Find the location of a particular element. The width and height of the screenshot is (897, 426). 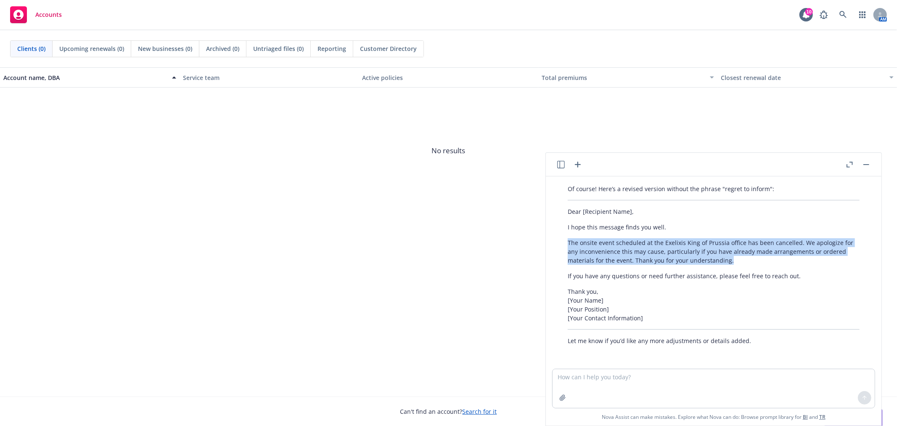

div: Total premiums is located at coordinates (623, 77).